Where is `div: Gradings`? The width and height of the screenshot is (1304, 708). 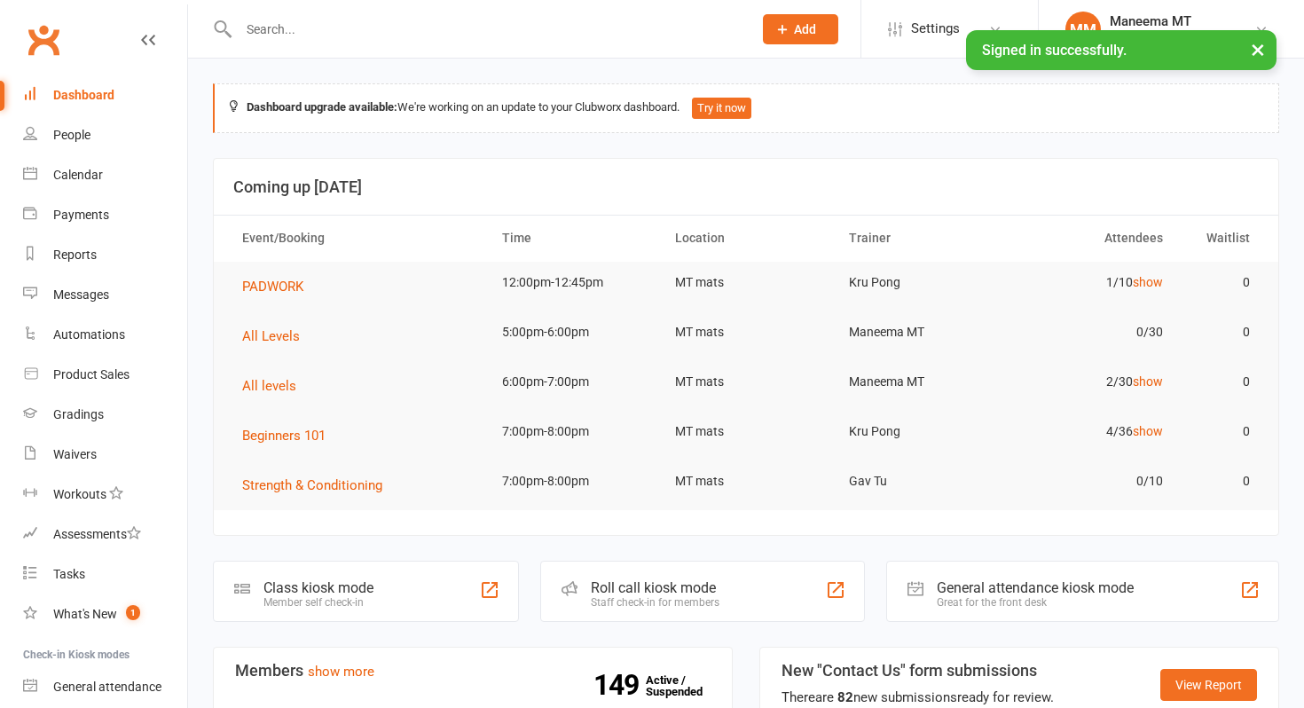
div: Gradings is located at coordinates (78, 414).